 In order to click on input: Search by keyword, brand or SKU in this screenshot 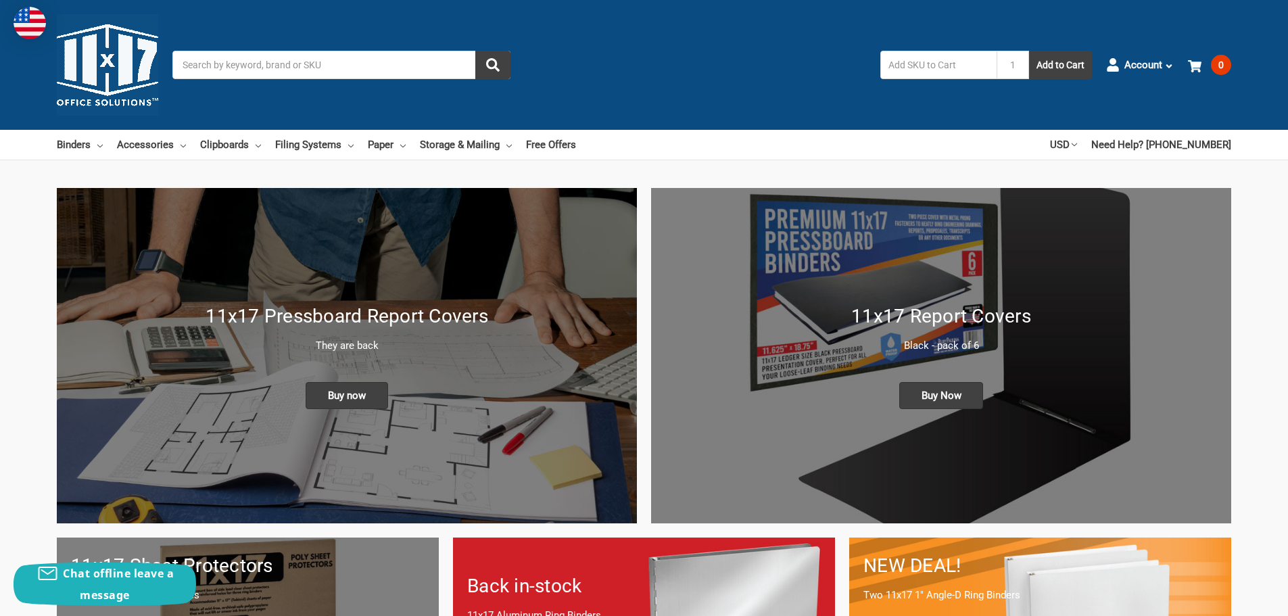, I will do `click(342, 65)`.